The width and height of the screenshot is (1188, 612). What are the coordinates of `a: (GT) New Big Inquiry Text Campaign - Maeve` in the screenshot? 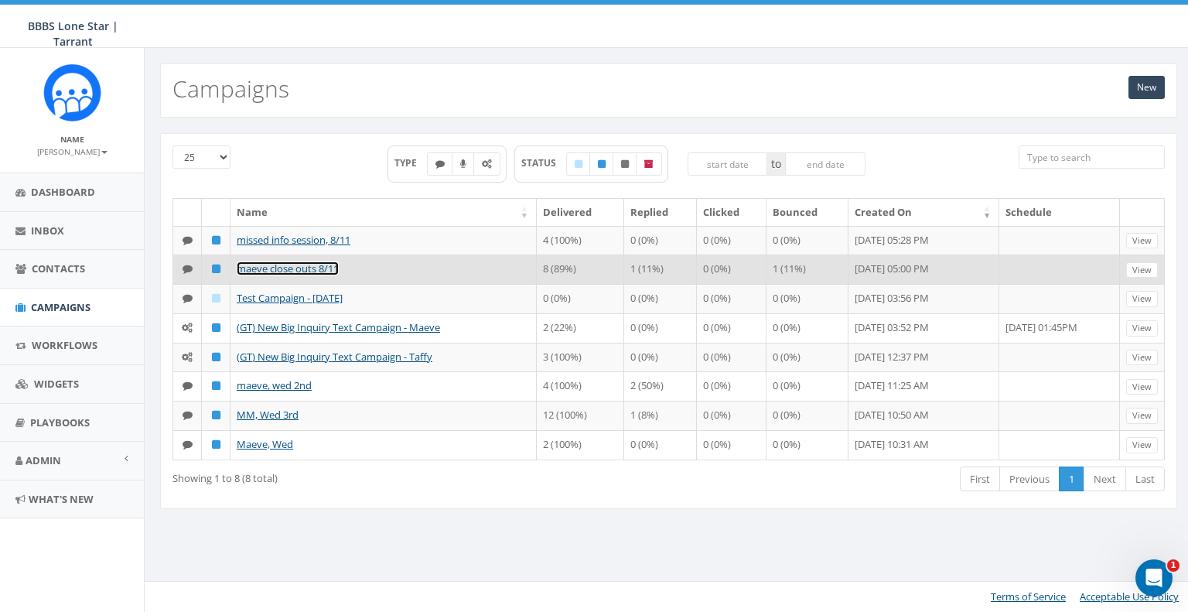 It's located at (338, 327).